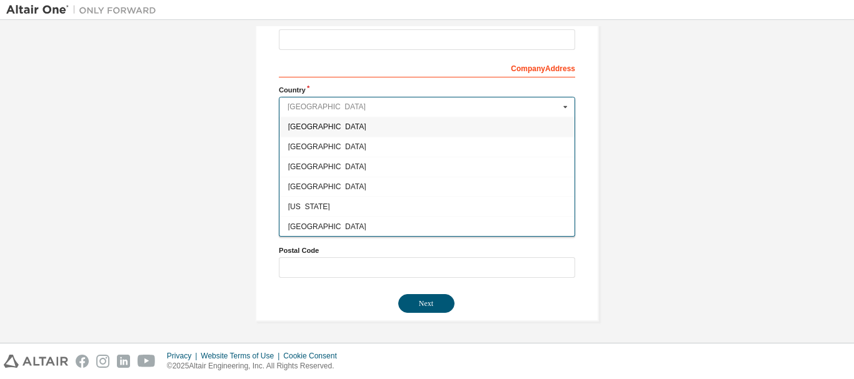 The height and width of the screenshot is (379, 854). Describe the element at coordinates (426, 304) in the screenshot. I see `button: Next` at that location.